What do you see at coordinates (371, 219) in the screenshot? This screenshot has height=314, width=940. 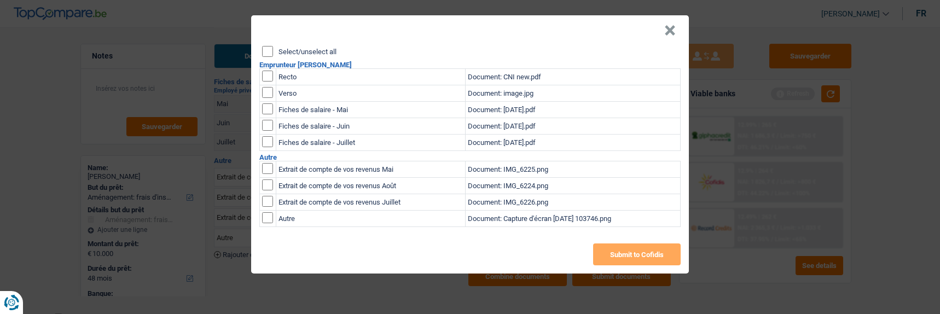 I see `td: Autre` at bounding box center [371, 219].